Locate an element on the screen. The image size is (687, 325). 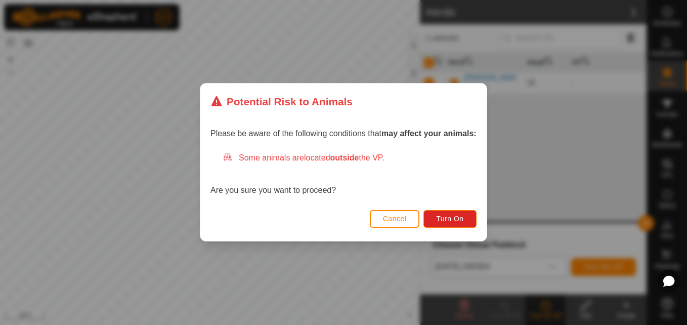
button: Cancel is located at coordinates (394, 218).